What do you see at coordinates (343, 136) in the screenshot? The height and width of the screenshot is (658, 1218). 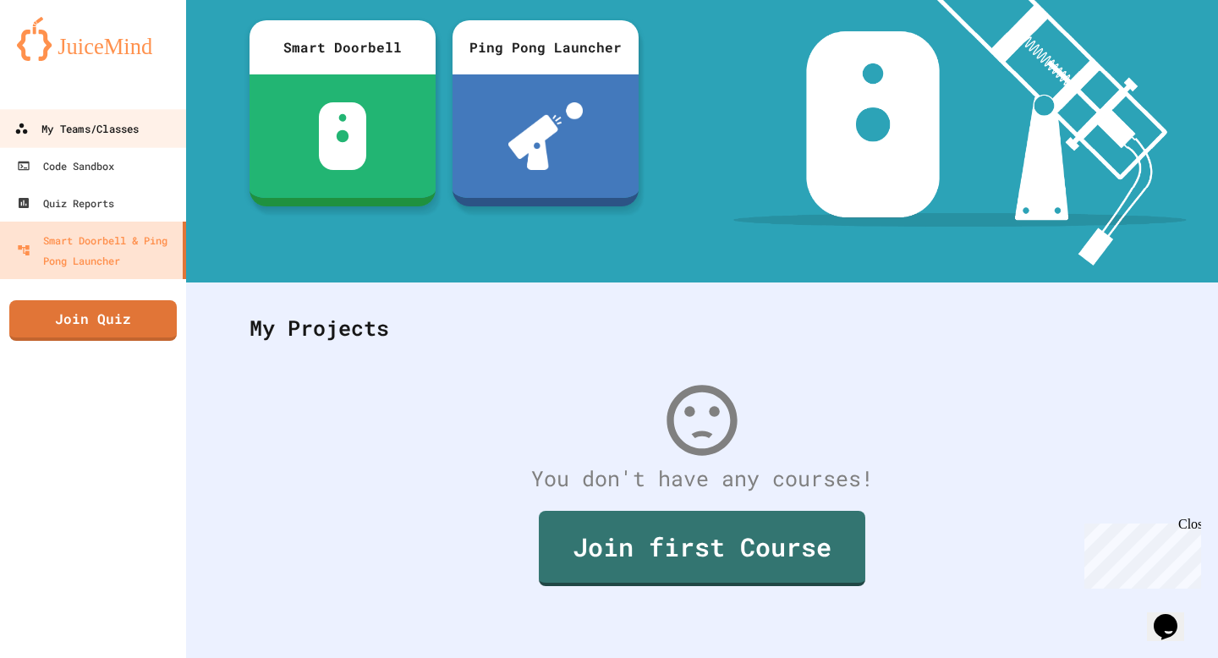 I see `img: sdb-white.svg` at bounding box center [343, 136].